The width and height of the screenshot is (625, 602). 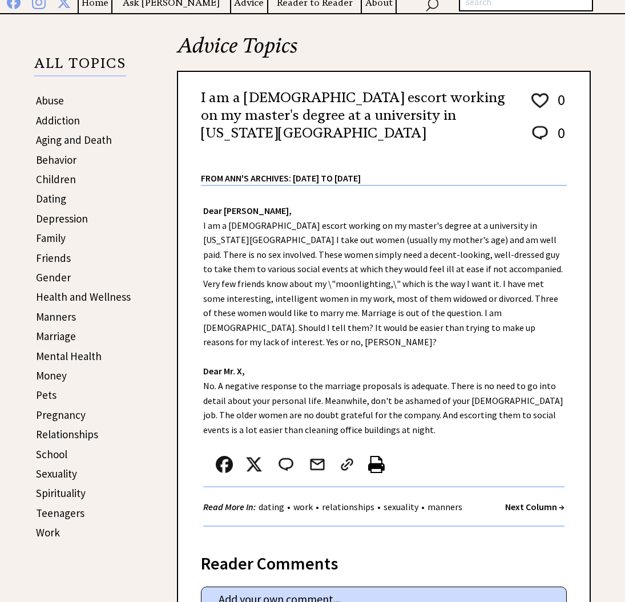 I want to click on a: Depression, so click(x=62, y=218).